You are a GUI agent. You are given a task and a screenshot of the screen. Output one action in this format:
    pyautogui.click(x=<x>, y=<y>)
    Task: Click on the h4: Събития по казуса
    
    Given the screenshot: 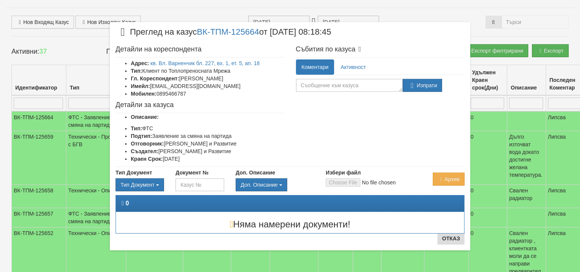 What is the action you would take?
    pyautogui.click(x=380, y=50)
    